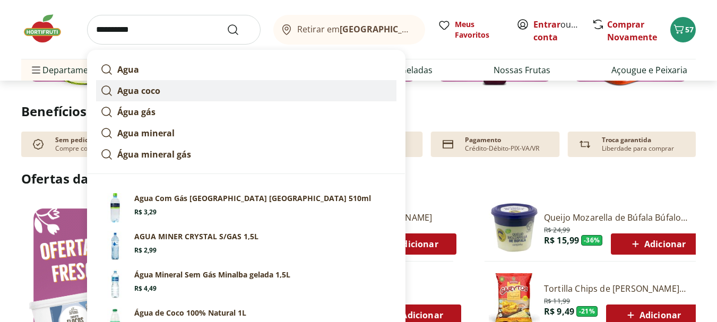  Describe the element at coordinates (128, 69) in the screenshot. I see `strong: Agua` at that location.